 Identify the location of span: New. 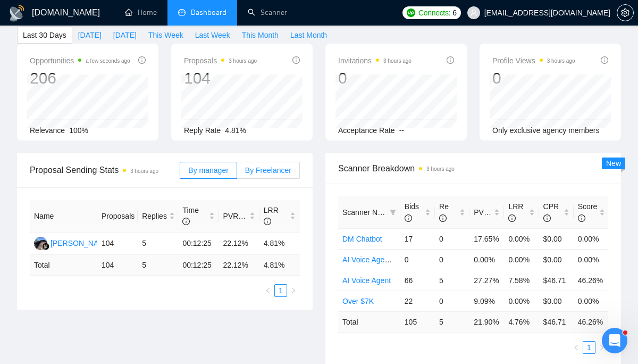
(614, 163).